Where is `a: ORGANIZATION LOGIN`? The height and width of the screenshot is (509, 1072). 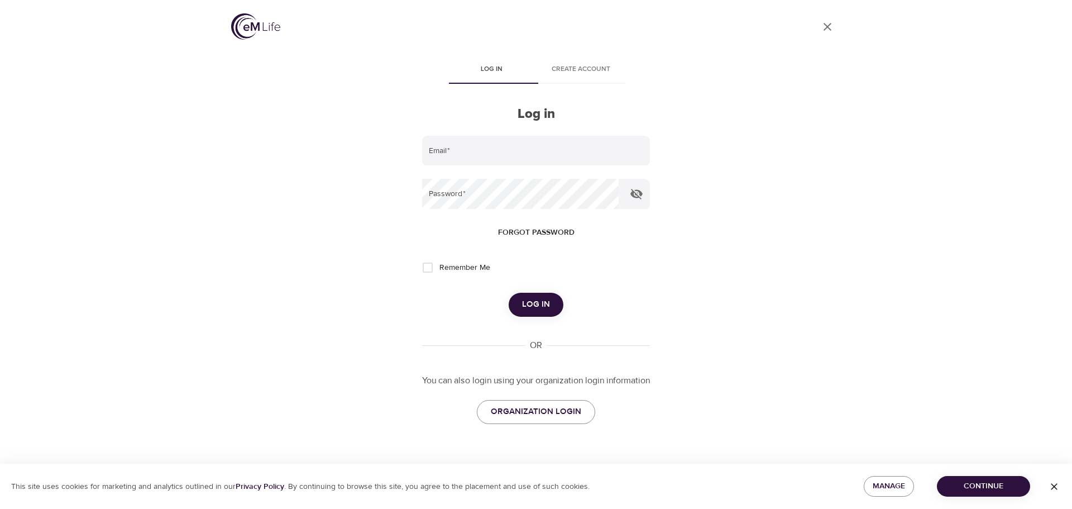
a: ORGANIZATION LOGIN is located at coordinates (536, 412).